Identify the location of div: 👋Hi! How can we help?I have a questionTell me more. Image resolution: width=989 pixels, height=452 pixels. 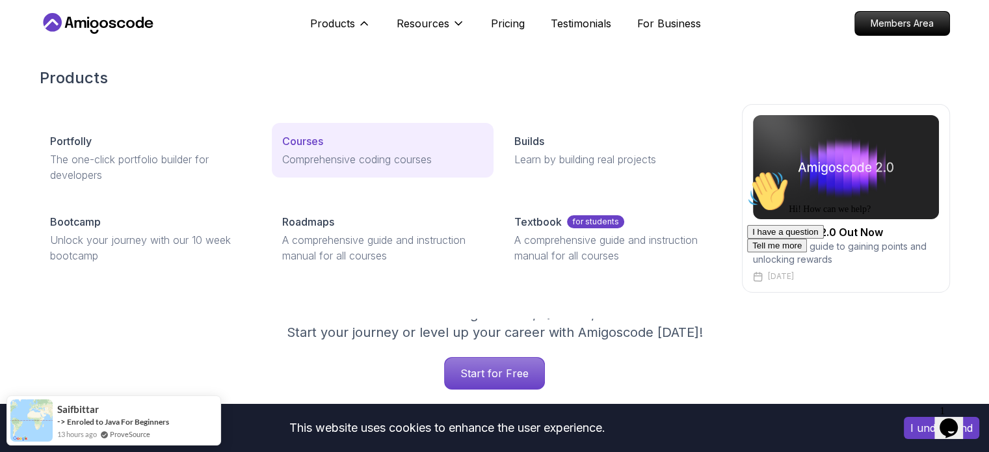
(122, 46).